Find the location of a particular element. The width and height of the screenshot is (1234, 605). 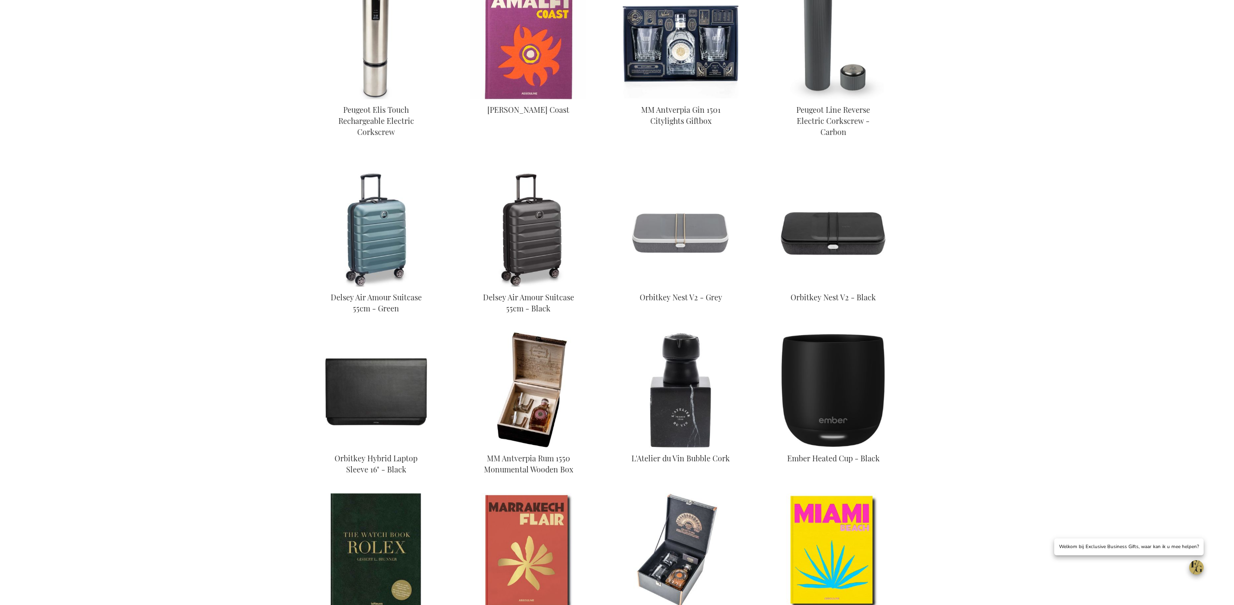

a: MM Antverpia Rum 1550 Monumental Wooden Box is located at coordinates (528, 464).